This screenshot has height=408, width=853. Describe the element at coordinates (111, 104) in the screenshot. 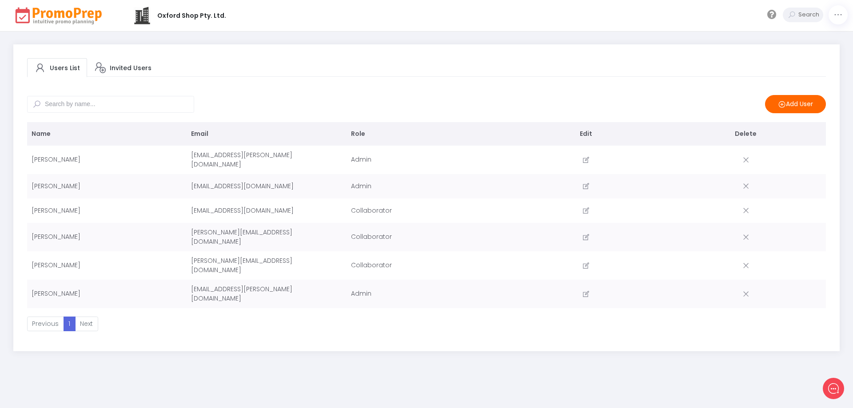

I see `input: Search by name...` at that location.